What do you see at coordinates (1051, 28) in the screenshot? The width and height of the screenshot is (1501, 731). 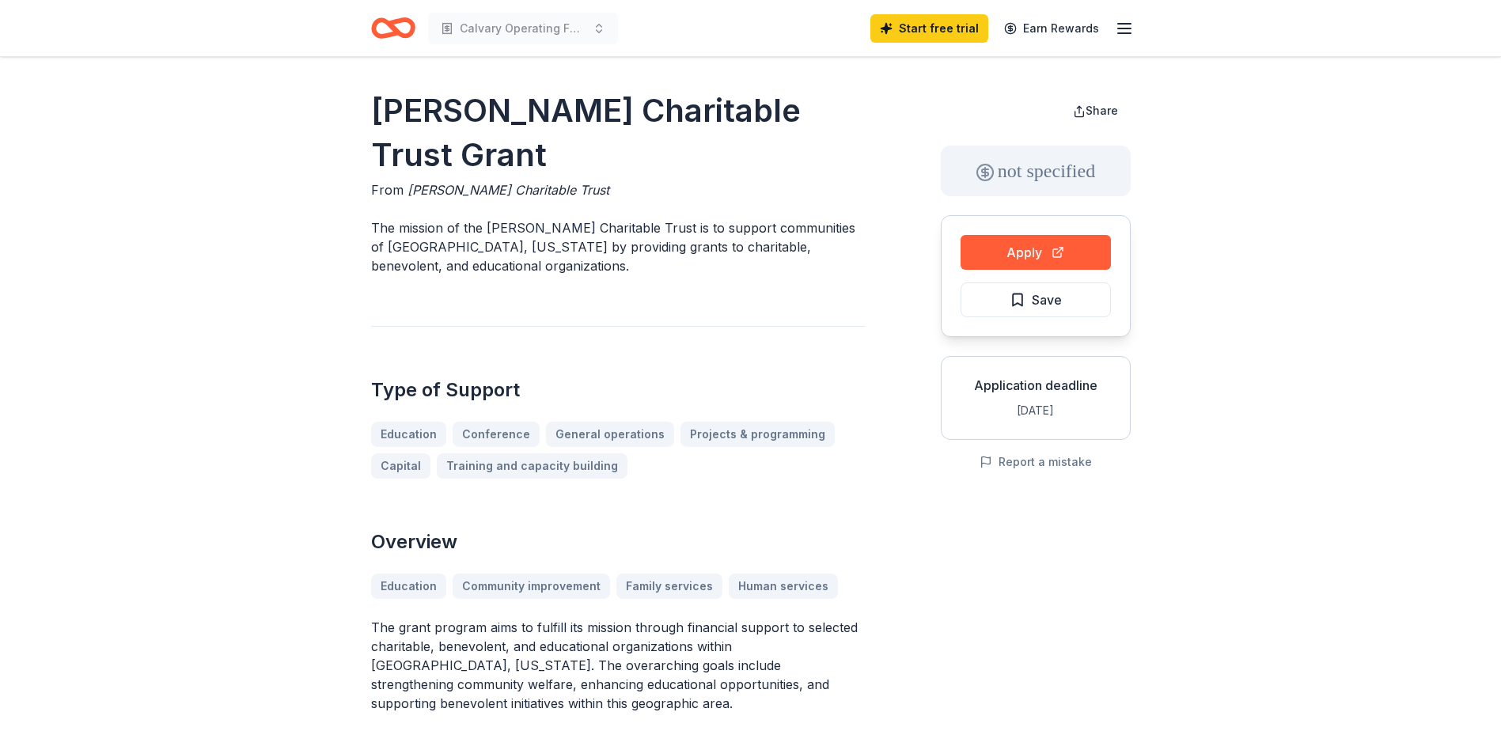 I see `a: Earn Rewards` at bounding box center [1051, 28].